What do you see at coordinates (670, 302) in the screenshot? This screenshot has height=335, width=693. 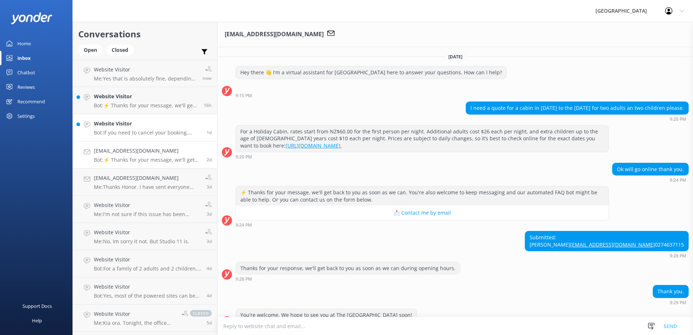 I see `div: Sep 01 2025 09:29pm (UTC +12:00) Pacific/Auckland` at bounding box center [670, 302].